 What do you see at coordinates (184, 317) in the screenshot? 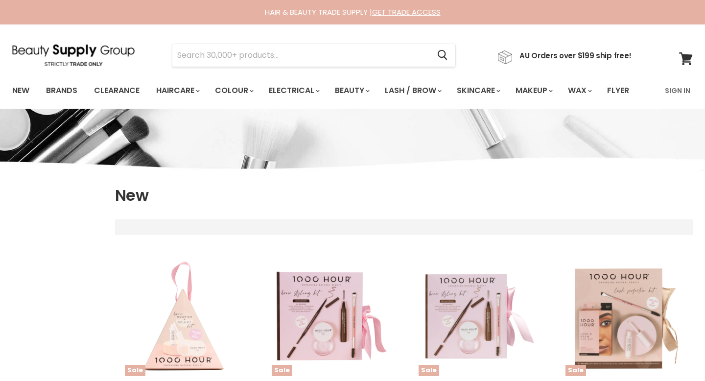
I see `a: 1000 Hour Brow Nourish & Sculpt Kit 1000 Hour Brow Nourish & Sculpt Kit Sale` at bounding box center [184, 317].